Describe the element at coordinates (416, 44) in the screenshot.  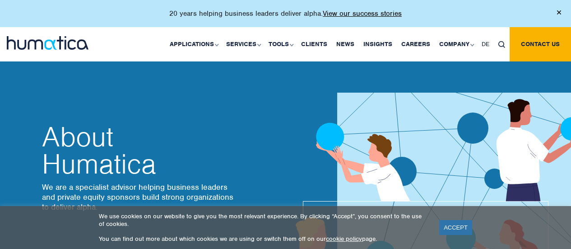
I see `a: Careers` at that location.